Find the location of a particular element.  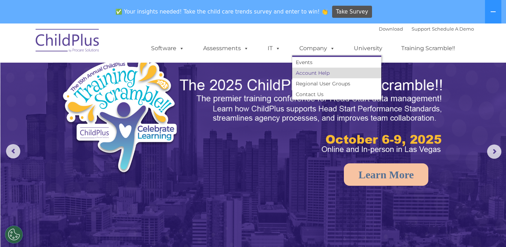

a: Schedule A Demo is located at coordinates (453, 29).